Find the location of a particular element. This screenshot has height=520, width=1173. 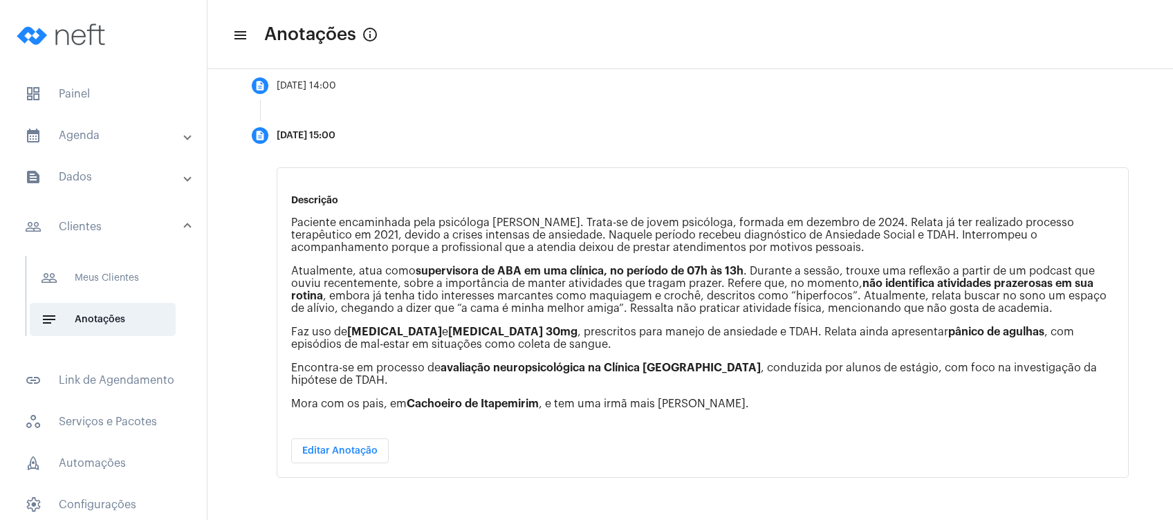

p: Descrição is located at coordinates (702, 200).